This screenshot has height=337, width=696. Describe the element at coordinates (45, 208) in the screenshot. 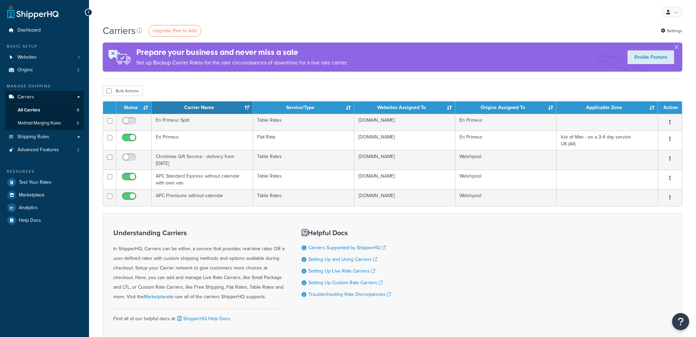

I see `a: Analytics` at that location.